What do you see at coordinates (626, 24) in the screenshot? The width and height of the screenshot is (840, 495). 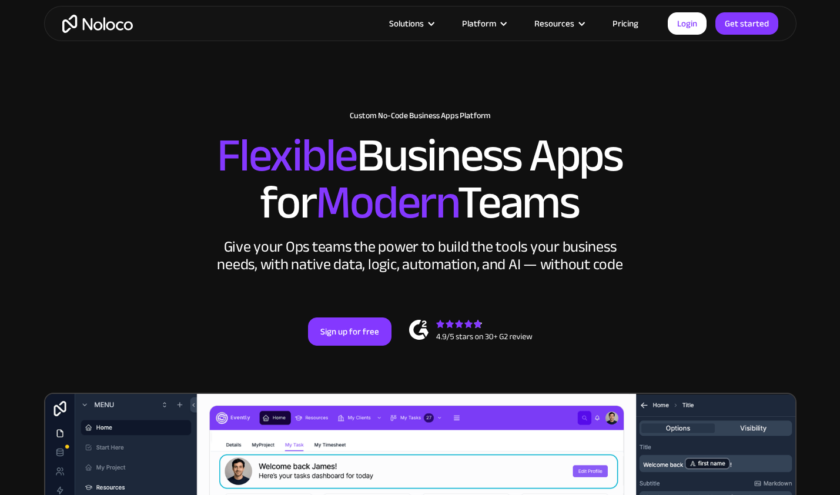 I see `a: Pricing` at bounding box center [626, 24].